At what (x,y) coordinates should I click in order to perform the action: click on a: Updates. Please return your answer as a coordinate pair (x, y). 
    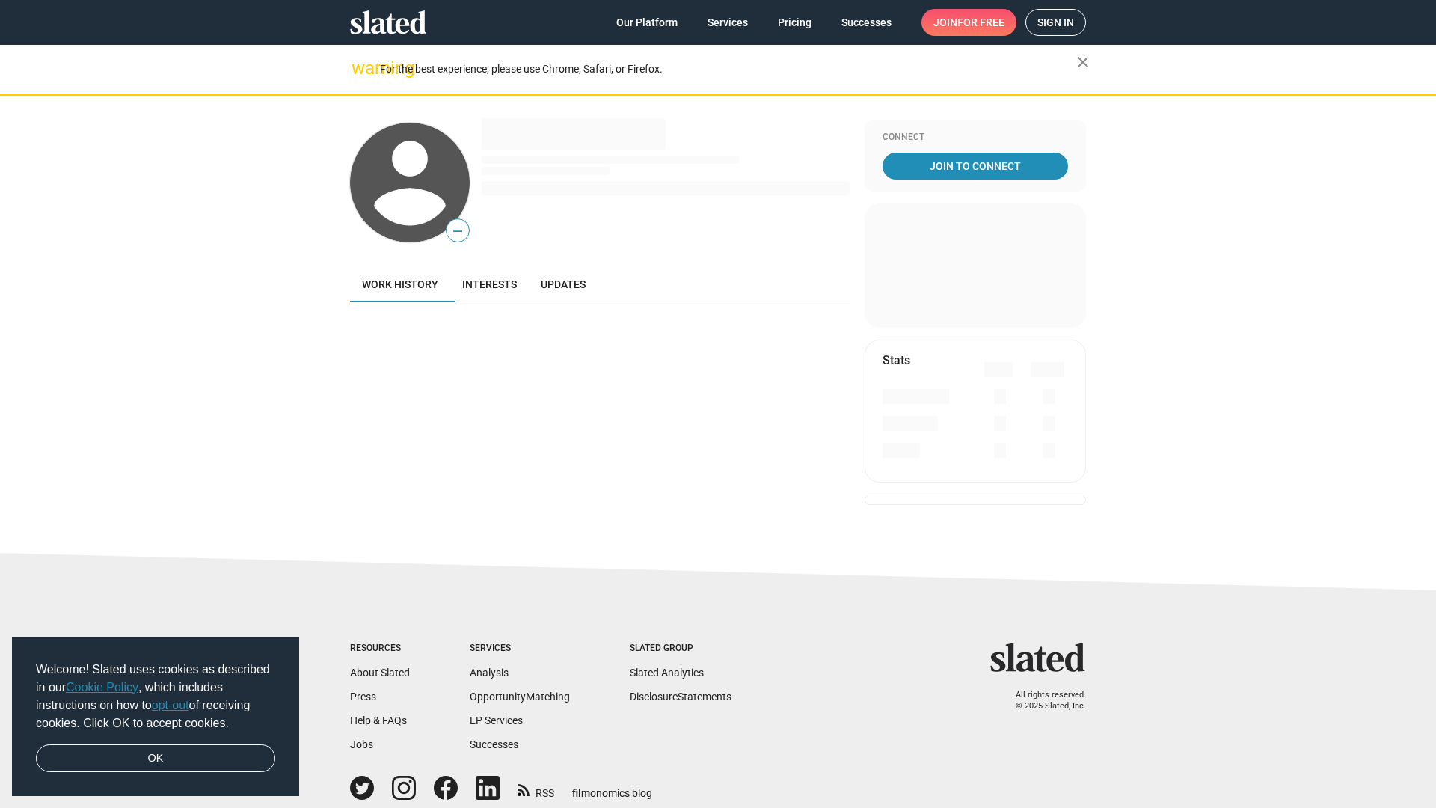
    Looking at the image, I should click on (563, 284).